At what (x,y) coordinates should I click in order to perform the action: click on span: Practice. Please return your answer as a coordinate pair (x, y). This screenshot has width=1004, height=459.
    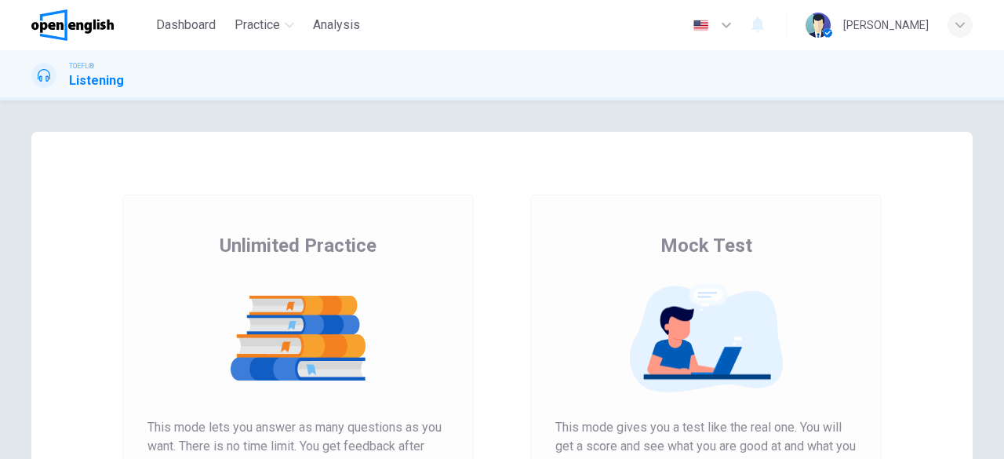
    Looking at the image, I should click on (257, 25).